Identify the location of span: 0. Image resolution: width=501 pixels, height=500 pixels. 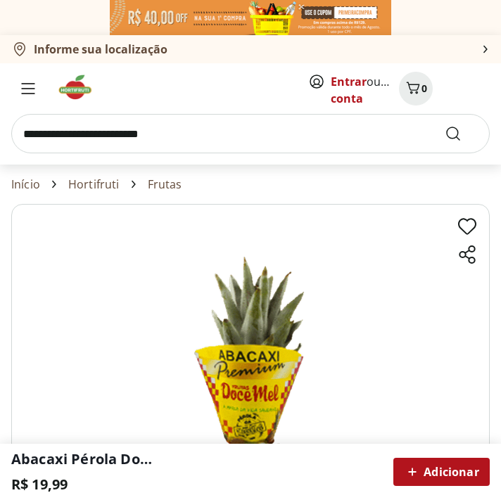
(424, 88).